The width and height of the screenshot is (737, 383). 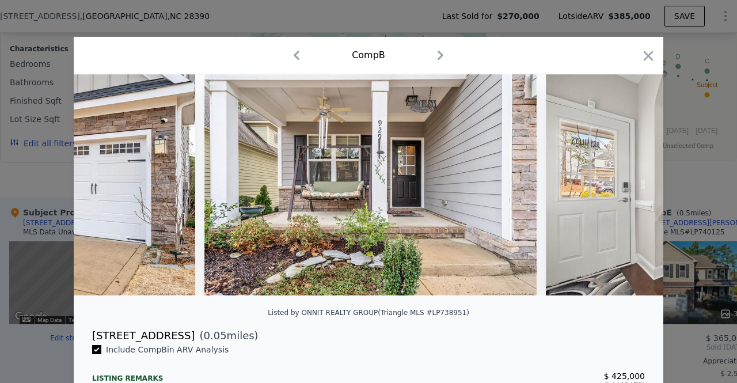 I want to click on div: Comp B, so click(x=368, y=55).